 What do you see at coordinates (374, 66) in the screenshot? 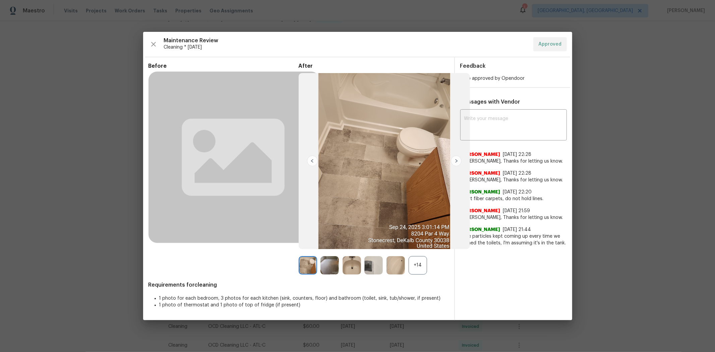
I see `span: After` at bounding box center [374, 66].